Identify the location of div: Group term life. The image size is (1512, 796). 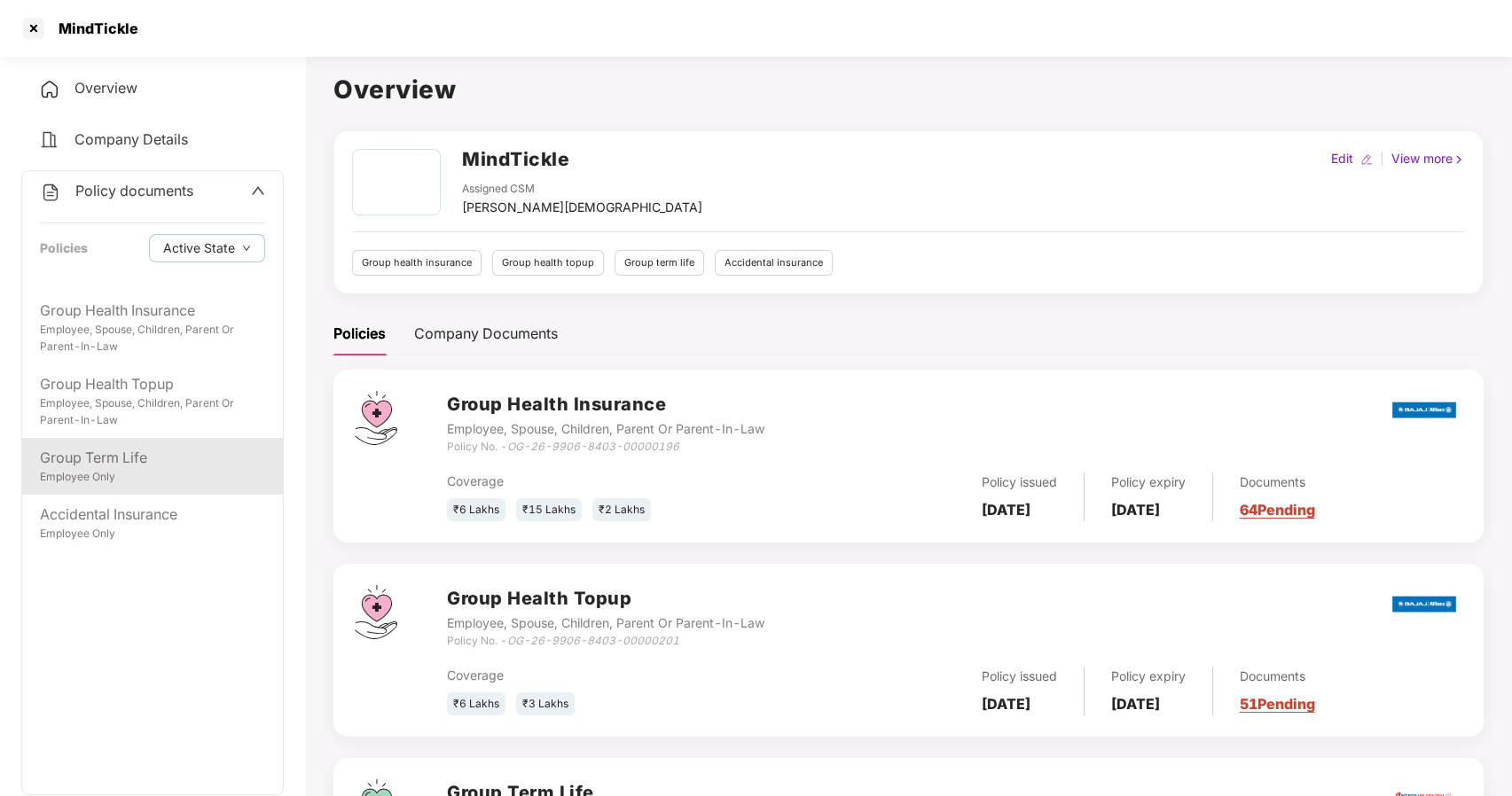
(659, 263).